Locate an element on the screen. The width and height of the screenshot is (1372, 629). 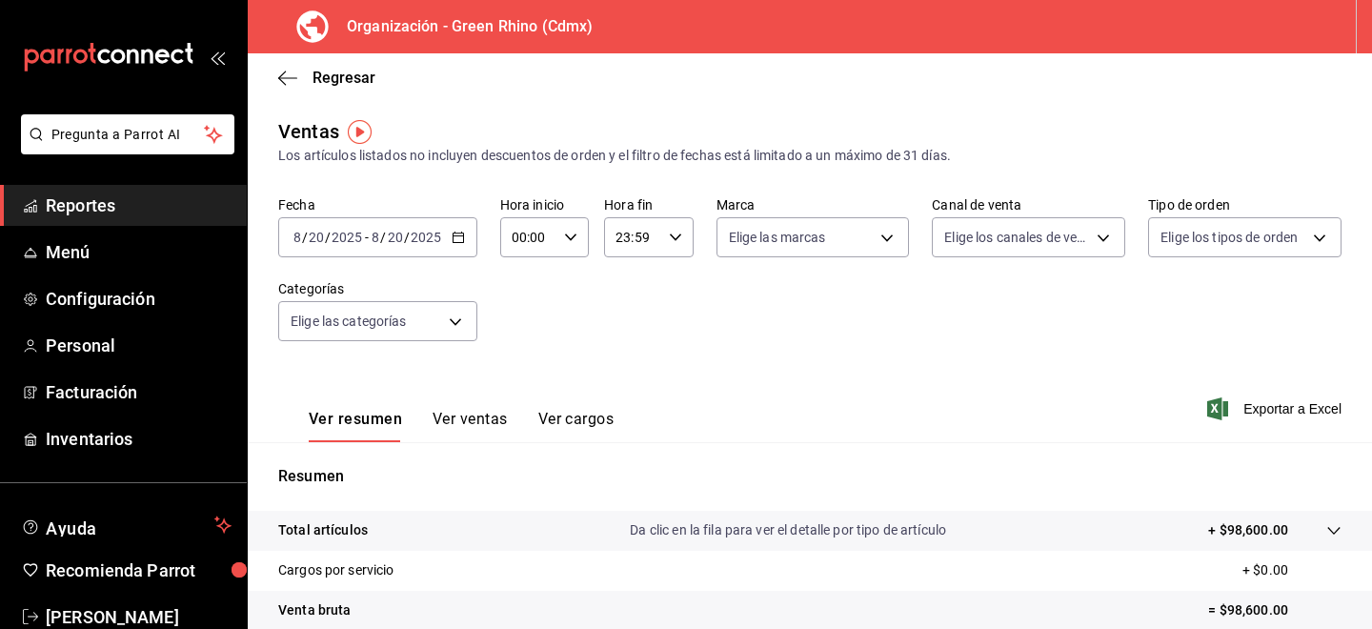
span: Reportes is located at coordinates (138, 205).